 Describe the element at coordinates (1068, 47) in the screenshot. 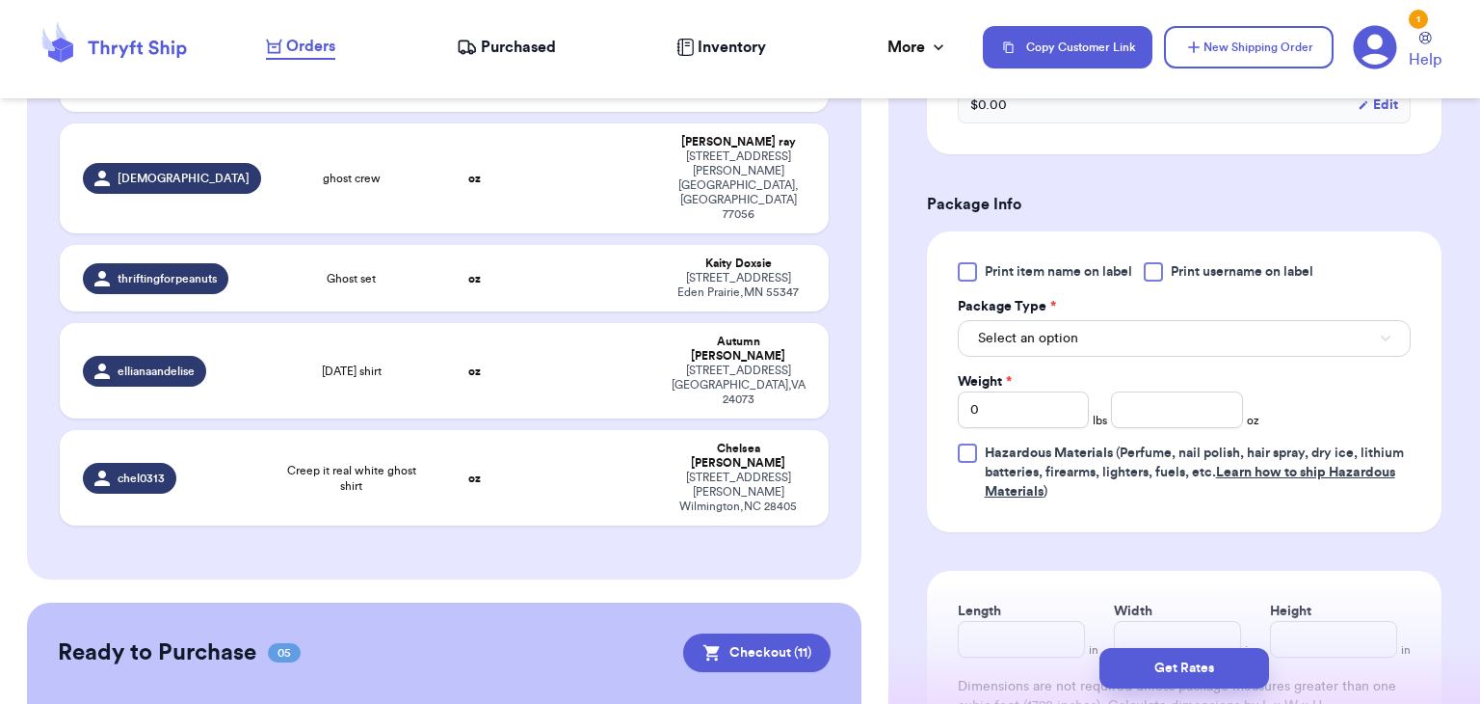

I see `button: Copy Customer Link` at that location.